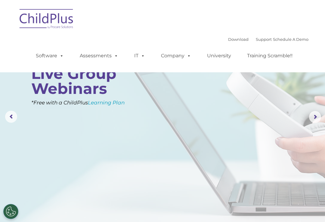 Image resolution: width=325 pixels, height=222 pixels. I want to click on a: Download, so click(238, 39).